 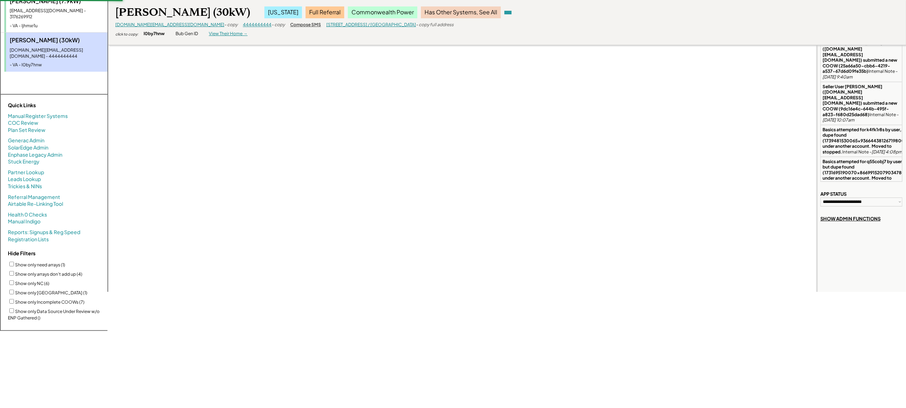 What do you see at coordinates (23, 123) in the screenshot?
I see `a: COC Review` at bounding box center [23, 123].